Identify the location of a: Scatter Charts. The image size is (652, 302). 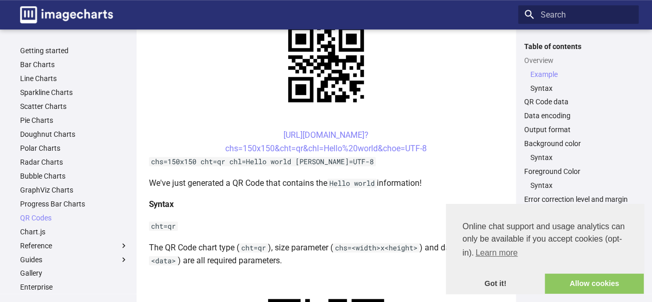
(74, 106).